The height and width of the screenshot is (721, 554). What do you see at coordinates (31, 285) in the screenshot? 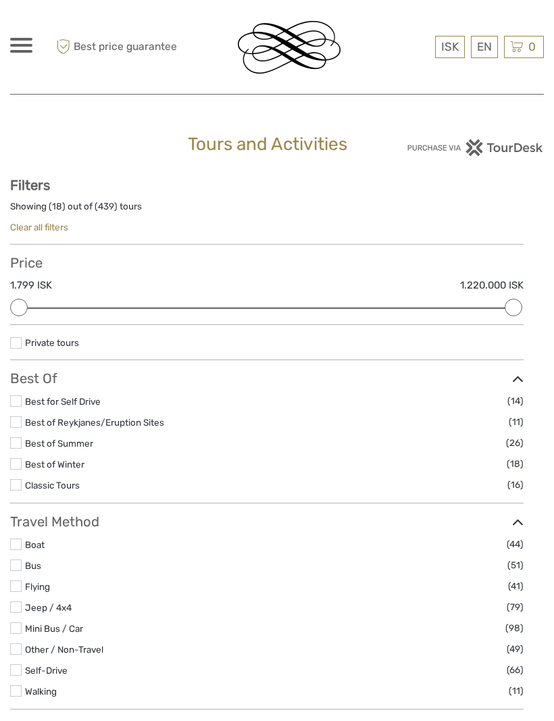
I see `label: 1.799 ISK` at bounding box center [31, 285].